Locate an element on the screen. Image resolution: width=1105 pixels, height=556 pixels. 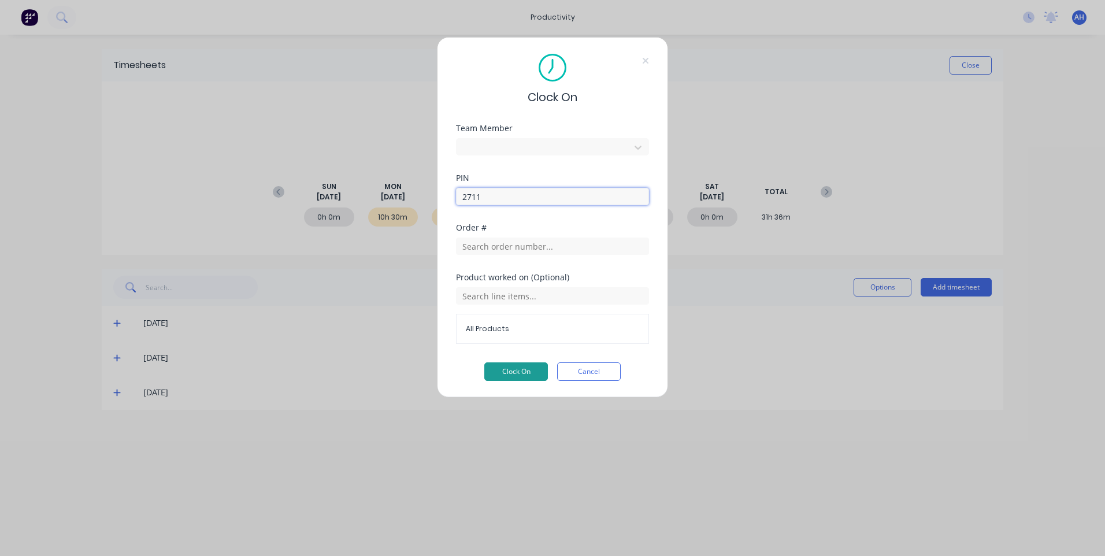
div: PIN is located at coordinates (552, 178).